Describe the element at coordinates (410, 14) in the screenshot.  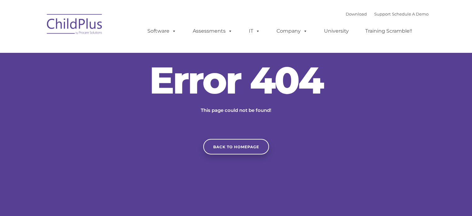
I see `a: Schedule A Demo` at that location.